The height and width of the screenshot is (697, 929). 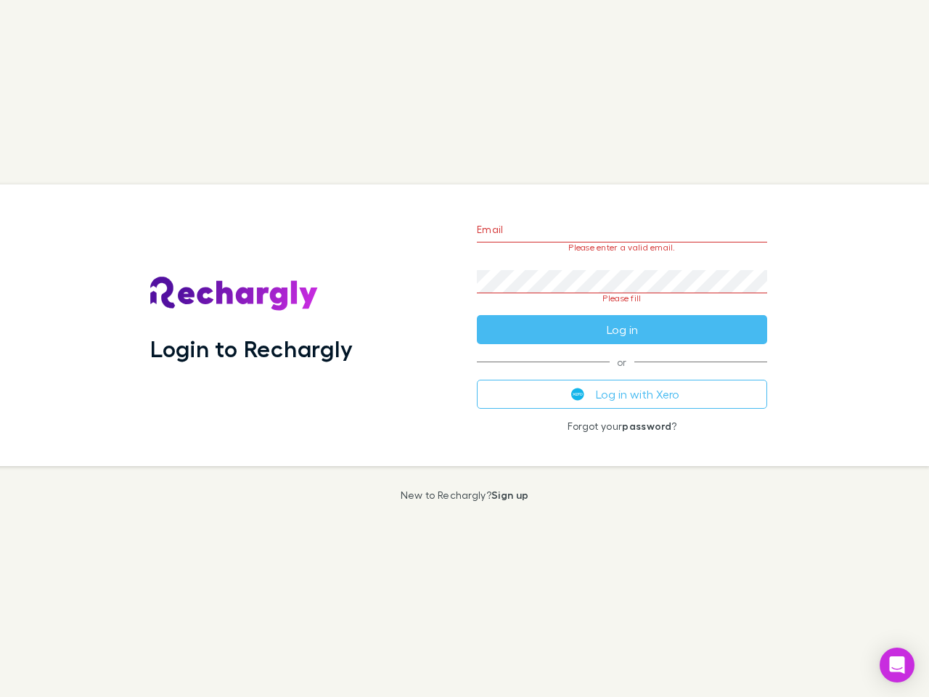 What do you see at coordinates (465, 495) in the screenshot?
I see `p: New to Rechargly?` at bounding box center [465, 495].